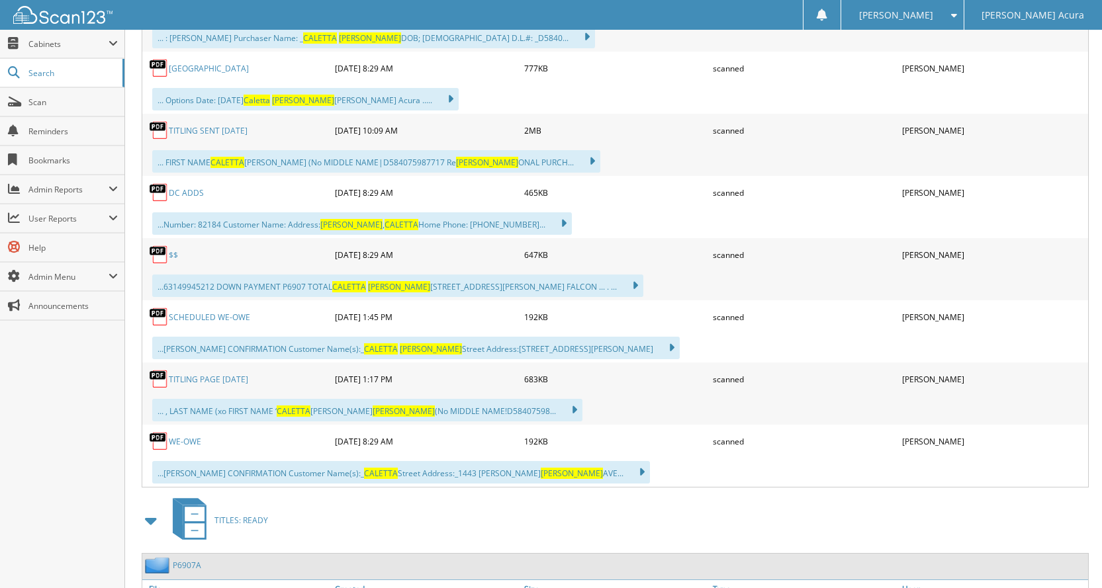 Image resolution: width=1102 pixels, height=588 pixels. What do you see at coordinates (185, 441) in the screenshot?
I see `a: WE-OWE` at bounding box center [185, 441].